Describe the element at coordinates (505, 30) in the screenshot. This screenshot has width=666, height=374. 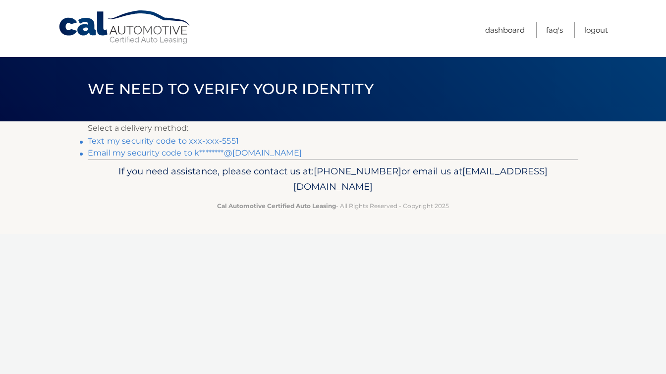
I see `a: Dashboard` at that location.